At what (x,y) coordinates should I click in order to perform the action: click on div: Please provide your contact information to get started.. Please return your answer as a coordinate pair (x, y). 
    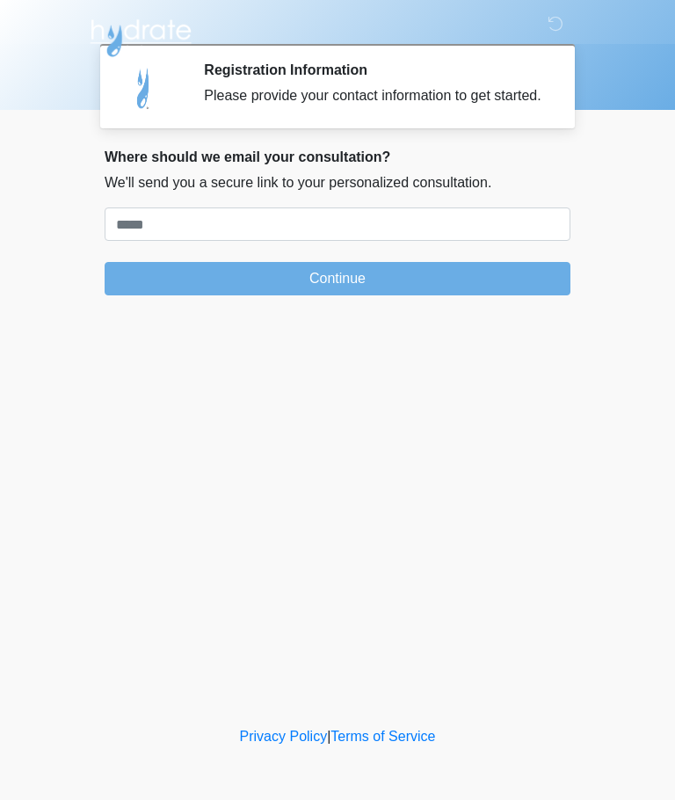
    Looking at the image, I should click on (374, 96).